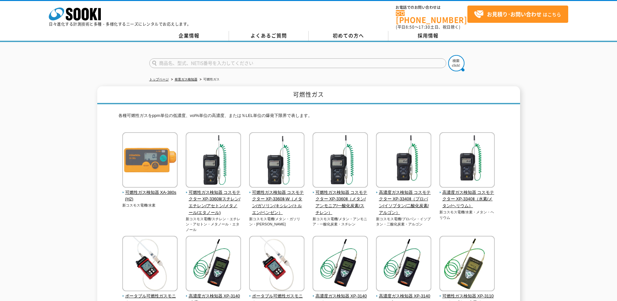  What do you see at coordinates (214, 264) in the screenshot?
I see `img: 高濃度ガス検知器 XP-3140(水素)` at bounding box center [214, 264].